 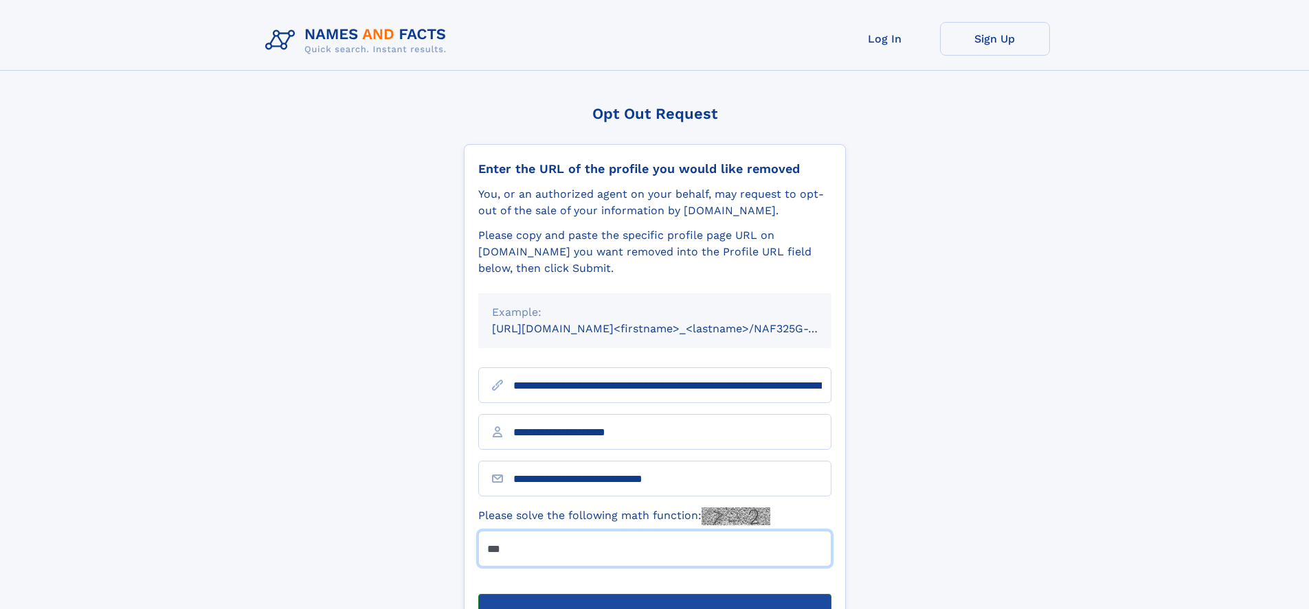 I want to click on label: Please solve the following math function:, so click(x=624, y=517).